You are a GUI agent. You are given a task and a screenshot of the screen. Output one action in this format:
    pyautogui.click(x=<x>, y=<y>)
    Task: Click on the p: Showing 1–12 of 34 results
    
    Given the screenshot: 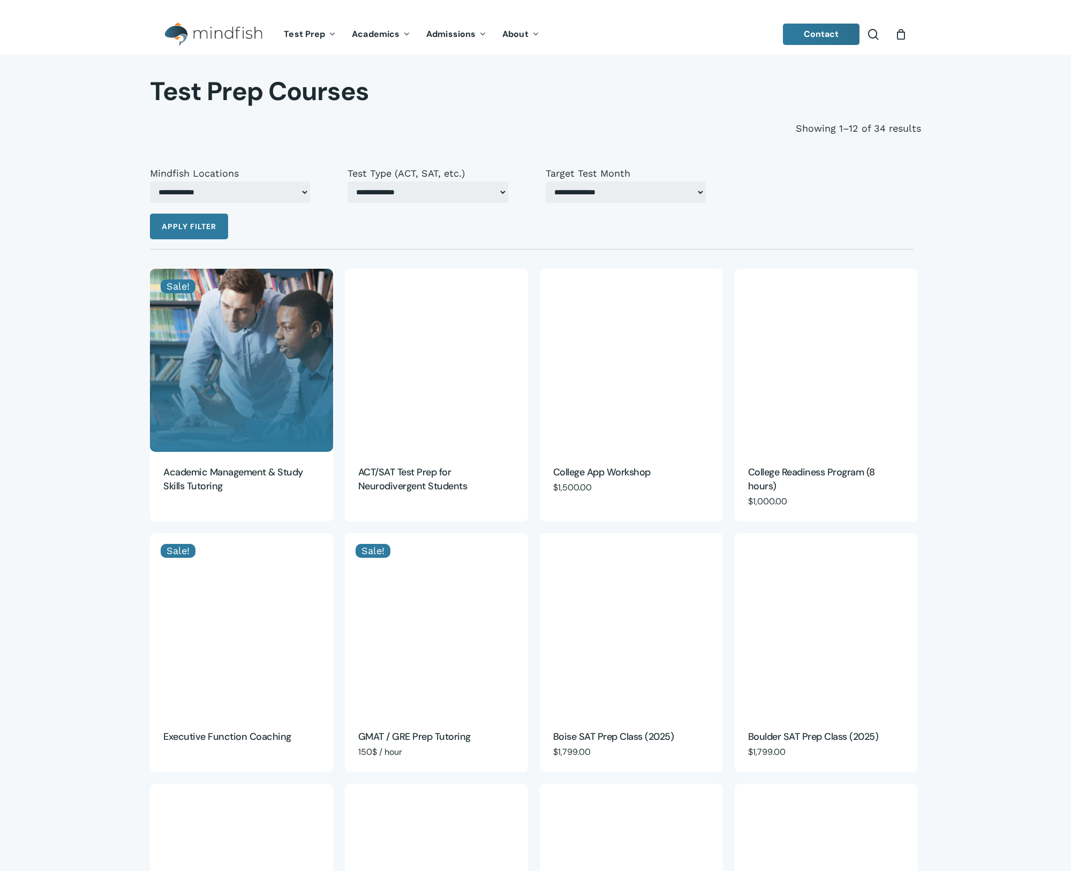 What is the action you would take?
    pyautogui.click(x=858, y=128)
    